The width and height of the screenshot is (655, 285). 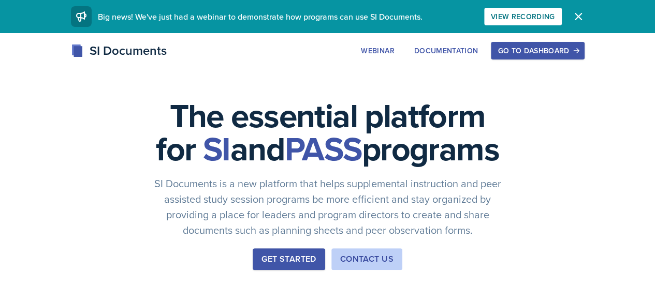 I want to click on div: Documentation, so click(x=446, y=51).